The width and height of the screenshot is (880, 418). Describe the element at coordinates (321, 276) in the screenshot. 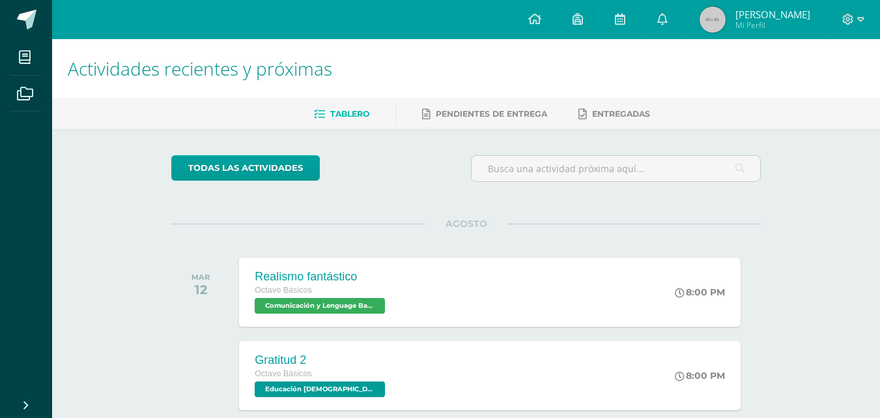

I see `div: Realismo fantástico` at that location.